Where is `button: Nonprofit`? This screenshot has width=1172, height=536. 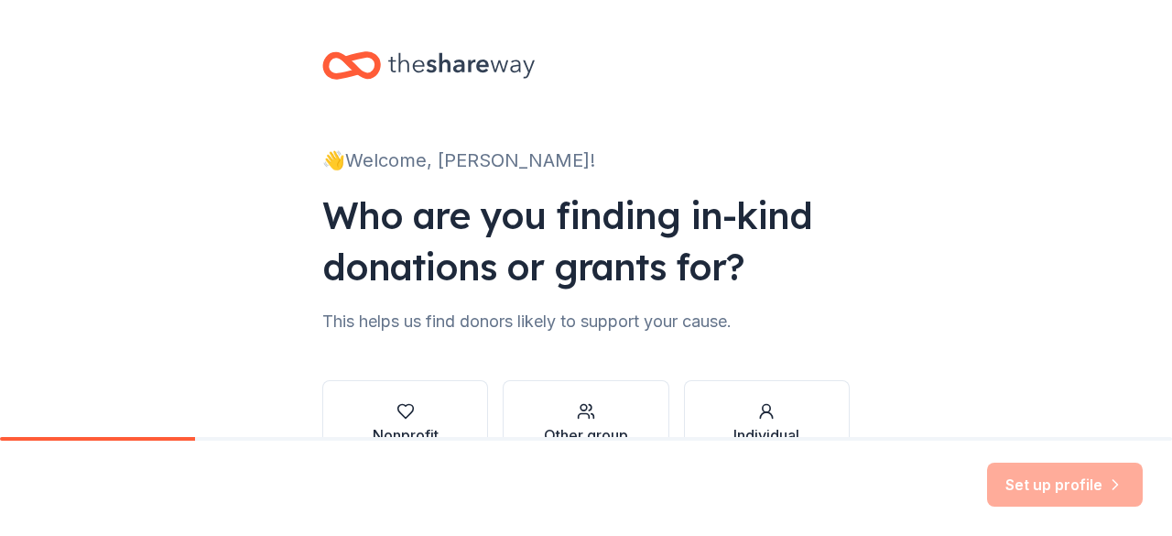
button: Nonprofit is located at coordinates (405, 424).